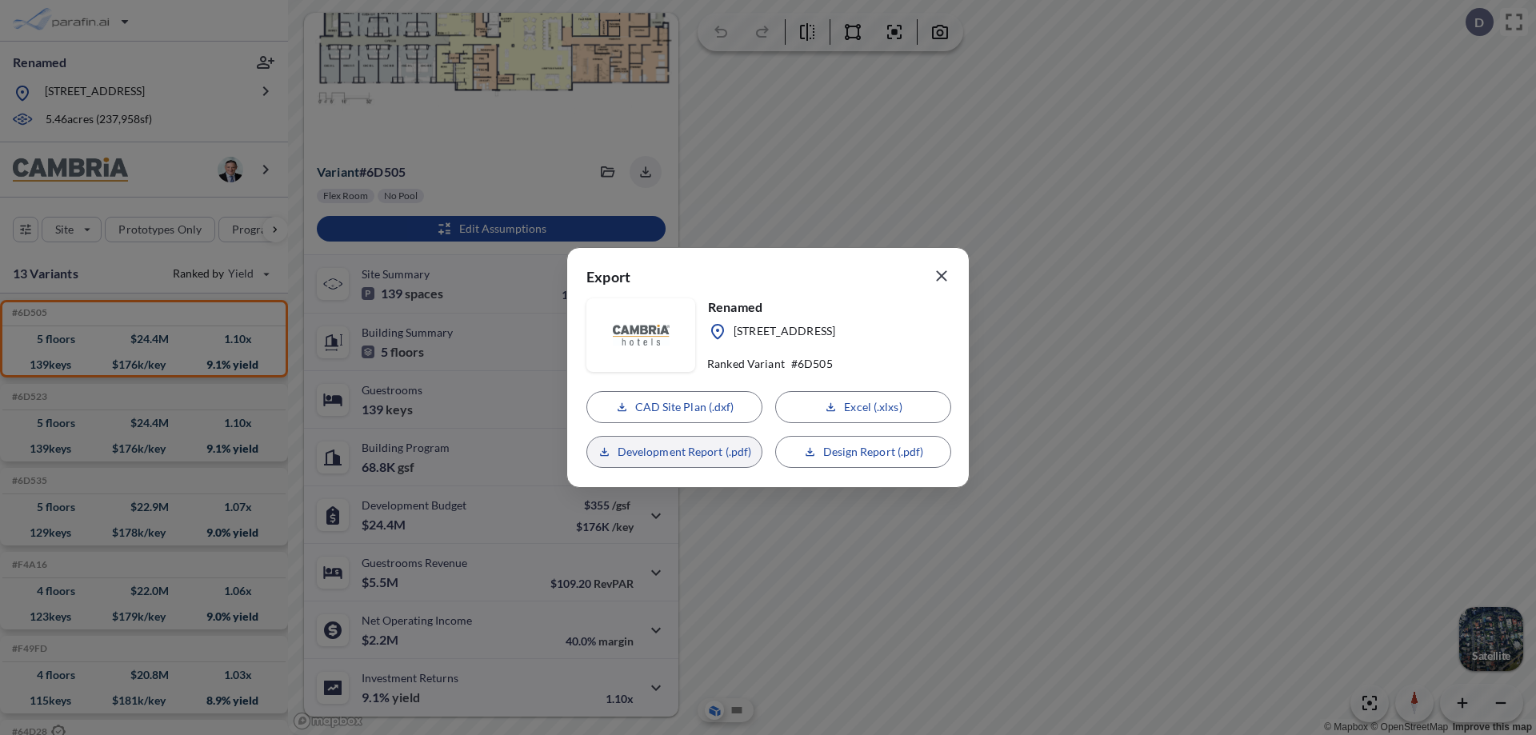  Describe the element at coordinates (641, 334) in the screenshot. I see `img: floorplanBranLogoPlug` at that location.